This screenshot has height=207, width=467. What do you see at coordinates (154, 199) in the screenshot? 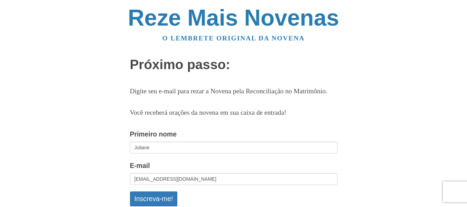
I see `font: Inscreva-me!` at bounding box center [154, 199].